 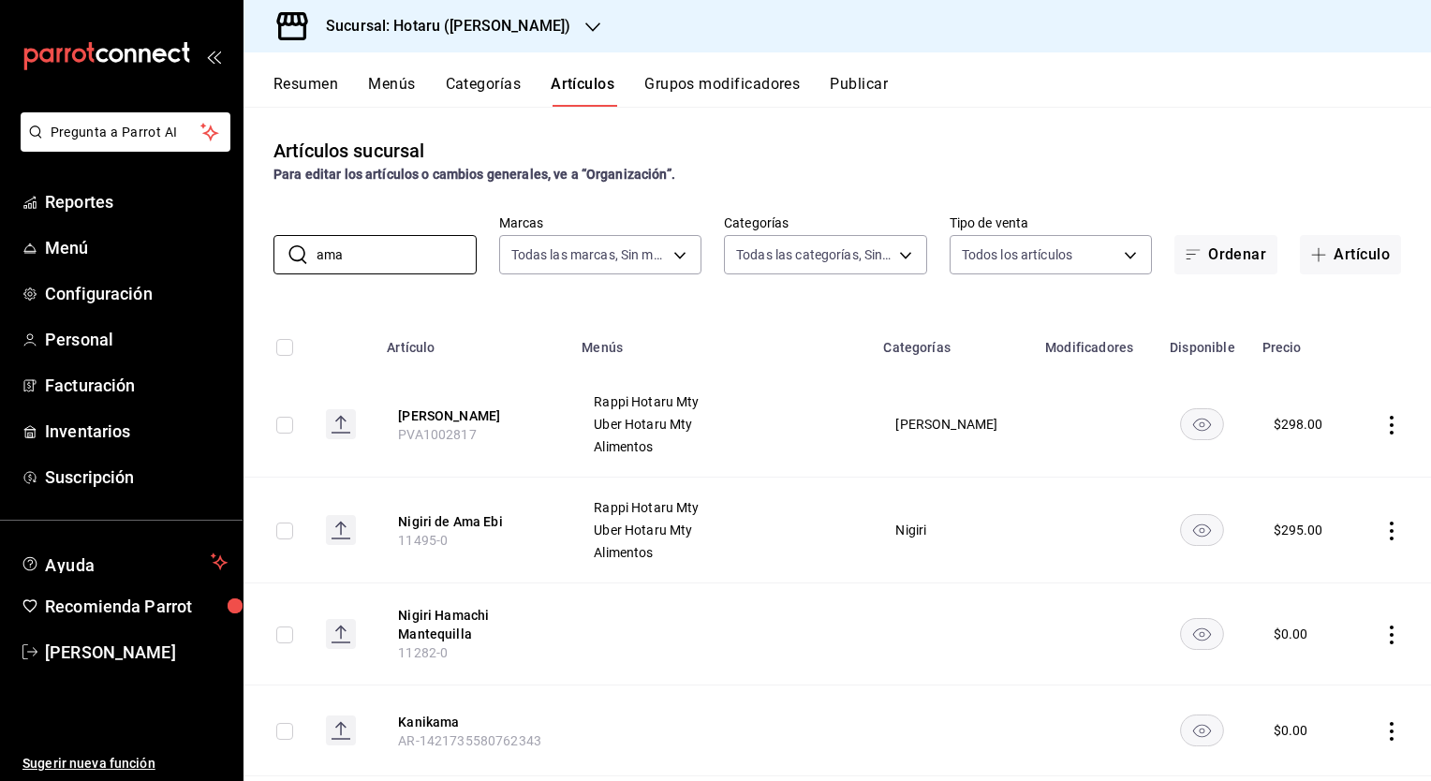 I want to click on span: Todos los artículos, so click(x=1017, y=255).